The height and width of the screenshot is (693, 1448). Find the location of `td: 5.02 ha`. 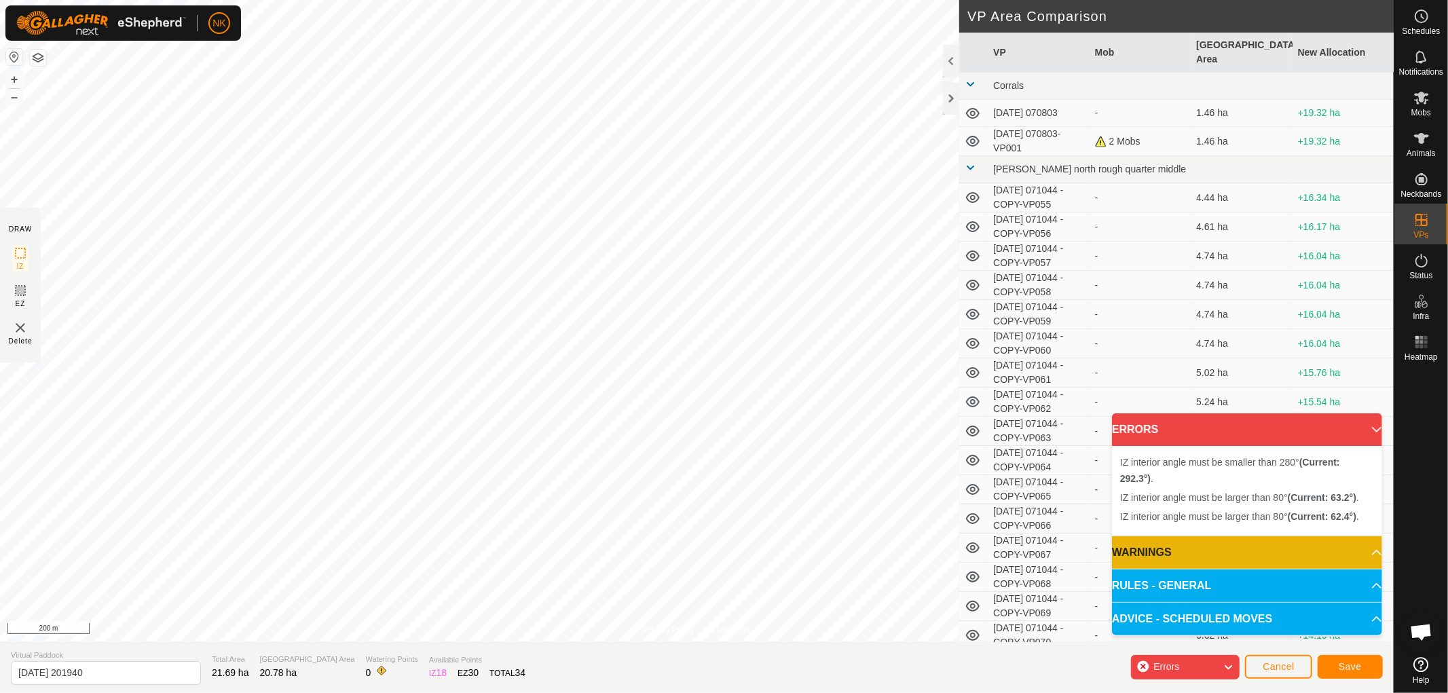

td: 5.02 ha is located at coordinates (1241, 373).